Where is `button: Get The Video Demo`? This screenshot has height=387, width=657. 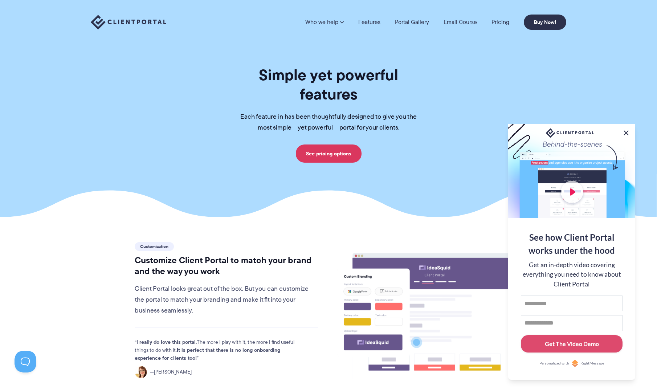 button: Get The Video Demo is located at coordinates (572, 344).